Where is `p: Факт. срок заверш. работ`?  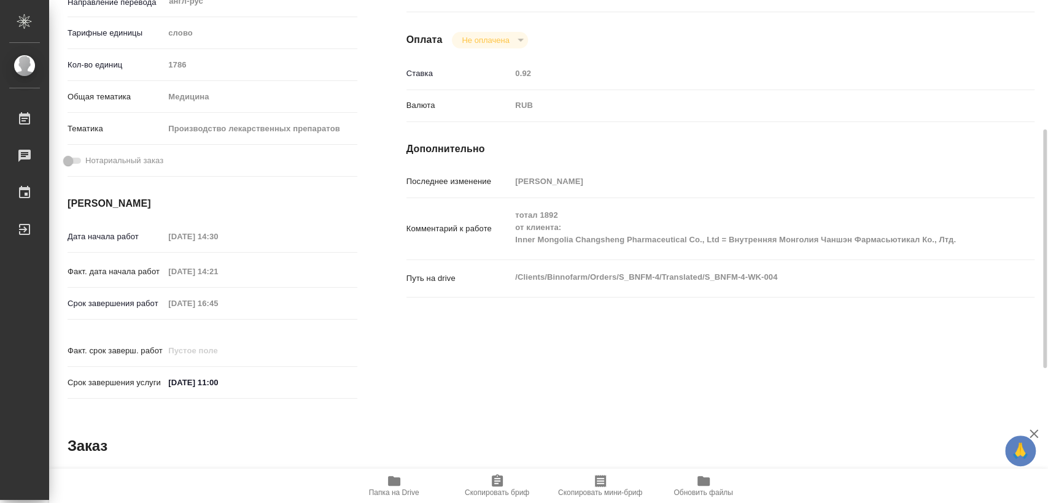
p: Факт. срок заверш. работ is located at coordinates (115, 351).